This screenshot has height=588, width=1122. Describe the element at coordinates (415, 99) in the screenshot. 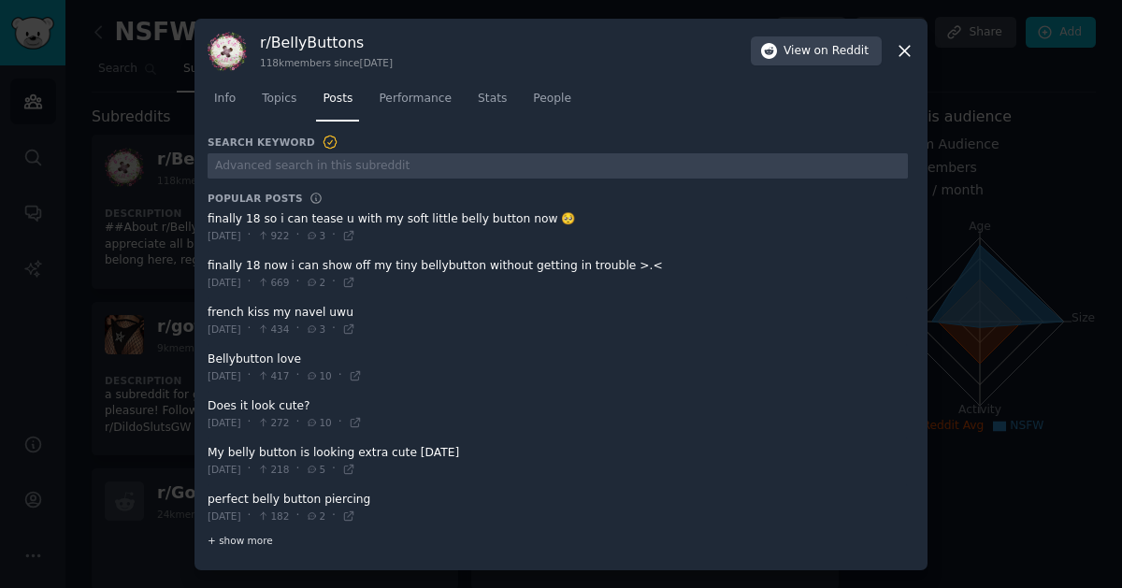

I see `span: Performance` at that location.